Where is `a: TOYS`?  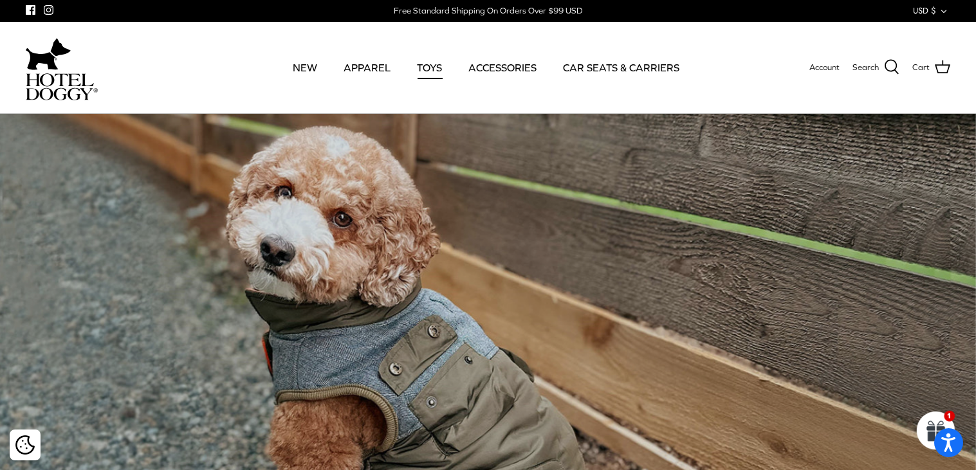 a: TOYS is located at coordinates (429, 68).